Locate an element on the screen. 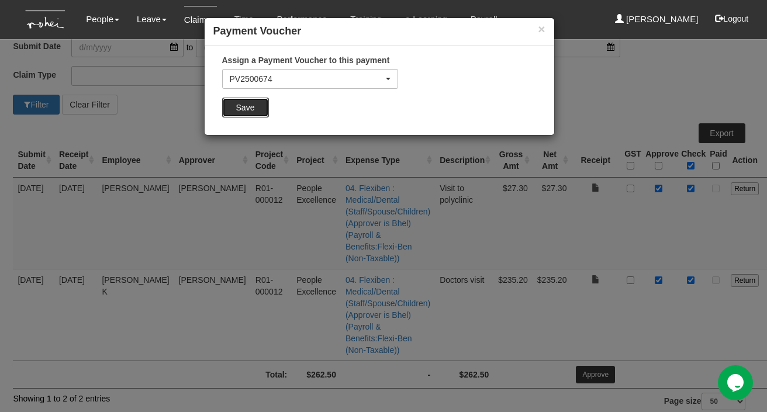 The height and width of the screenshot is (412, 767). div: PV2500674 is located at coordinates (306, 79).